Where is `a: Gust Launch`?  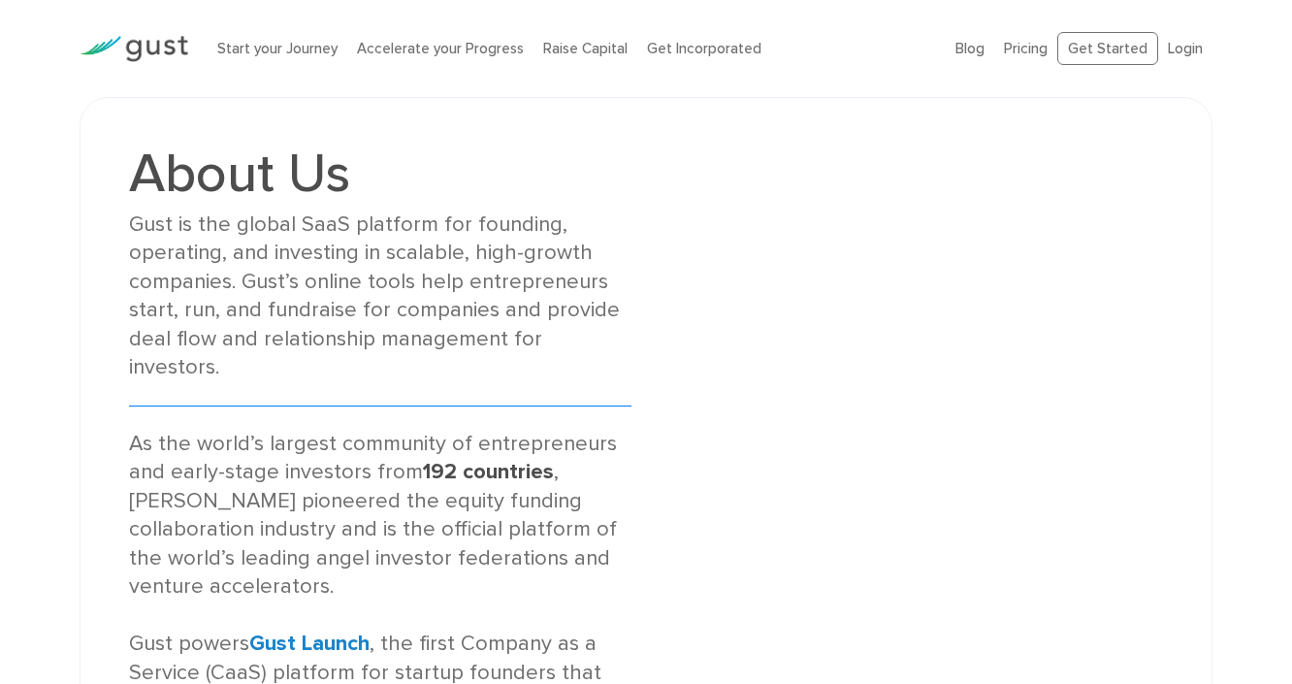
a: Gust Launch is located at coordinates (309, 643).